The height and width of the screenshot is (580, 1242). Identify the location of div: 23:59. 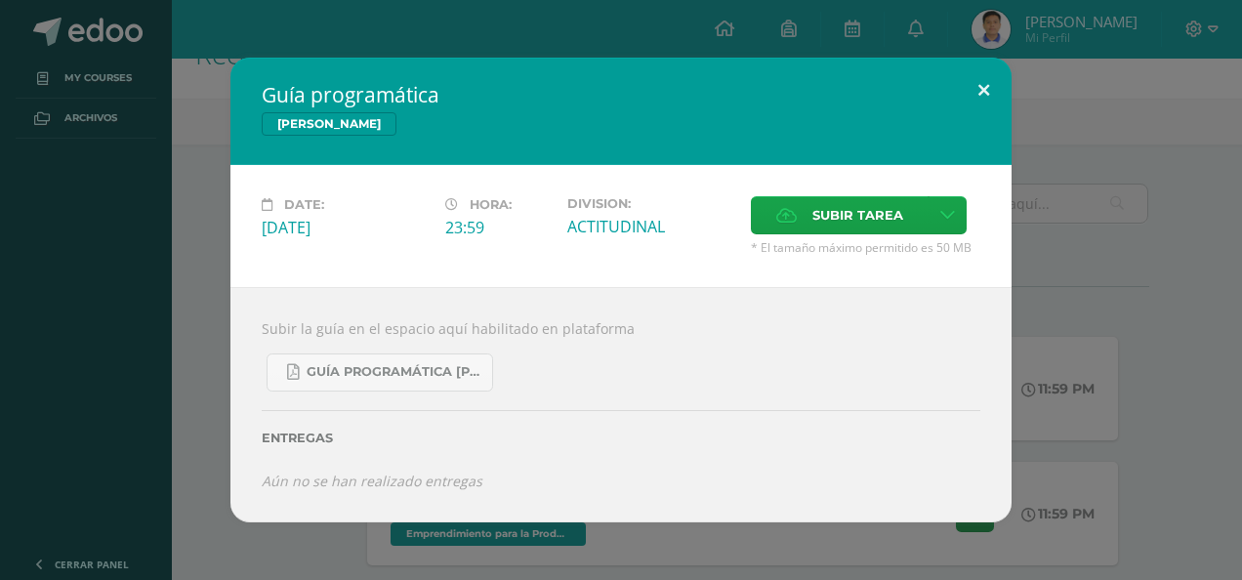
(498, 227).